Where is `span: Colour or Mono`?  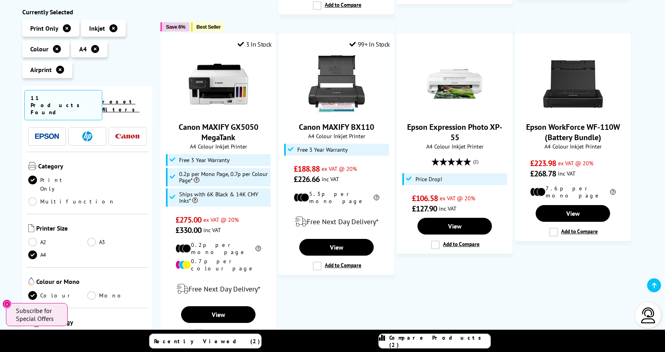
span: Colour or Mono is located at coordinates (92, 282).